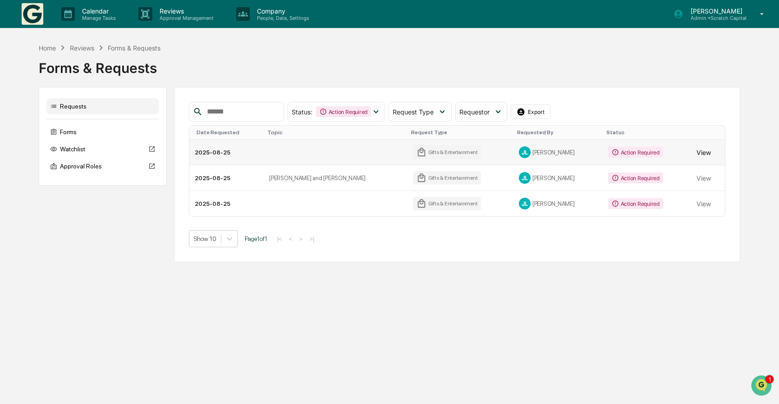 Image resolution: width=779 pixels, height=404 pixels. Describe the element at coordinates (33, 189) in the screenshot. I see `a: 🖐️Preclearance` at that location.